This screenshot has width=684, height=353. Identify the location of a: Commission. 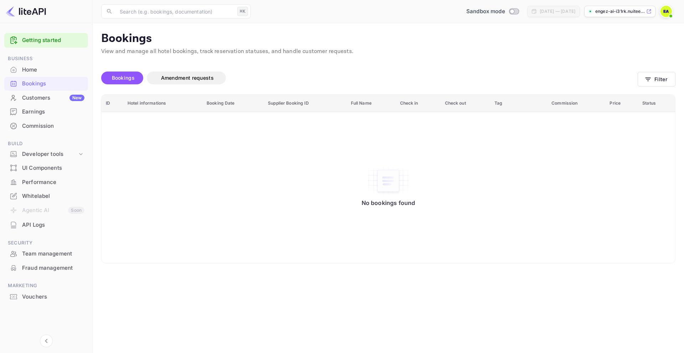
(46, 126).